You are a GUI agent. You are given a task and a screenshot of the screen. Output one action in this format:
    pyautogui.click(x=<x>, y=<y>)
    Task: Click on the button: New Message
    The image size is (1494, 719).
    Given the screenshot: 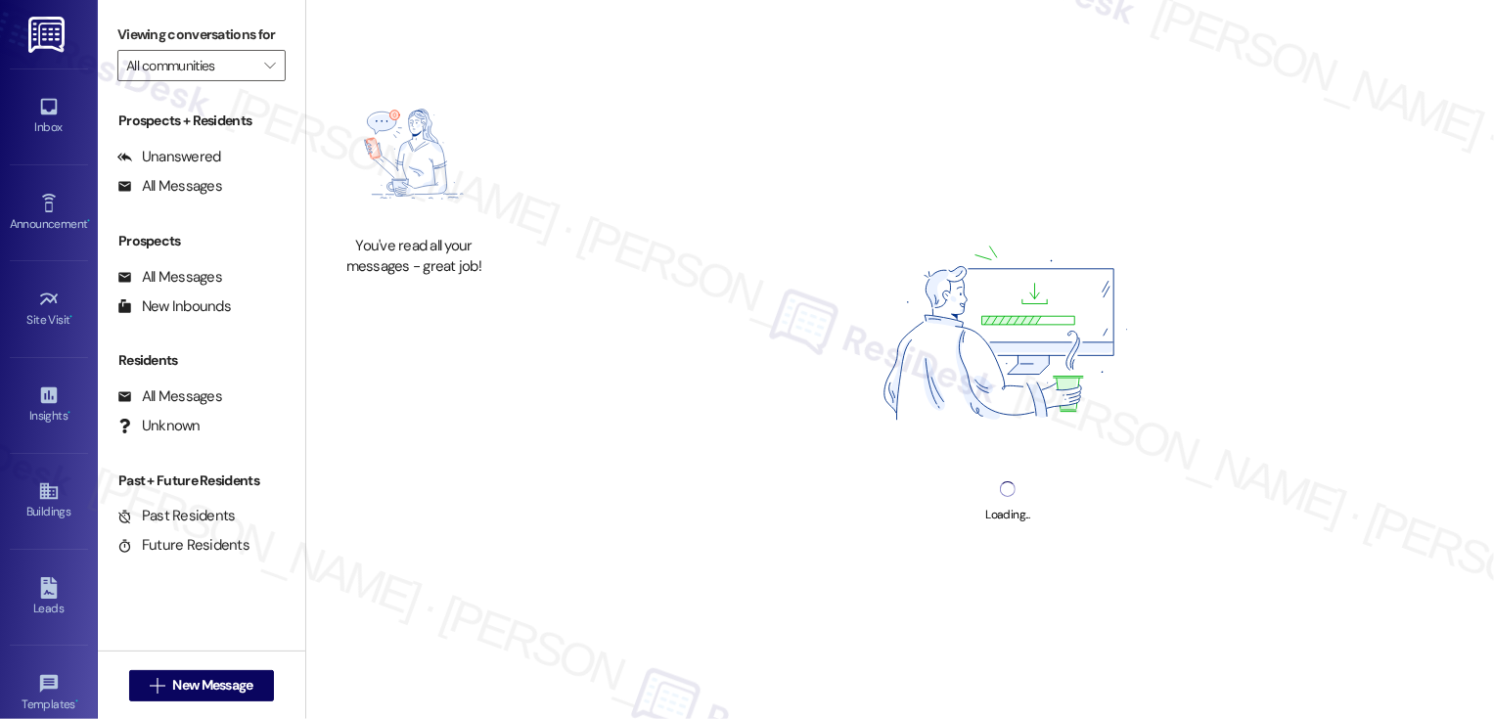 What is the action you would take?
    pyautogui.click(x=202, y=686)
    